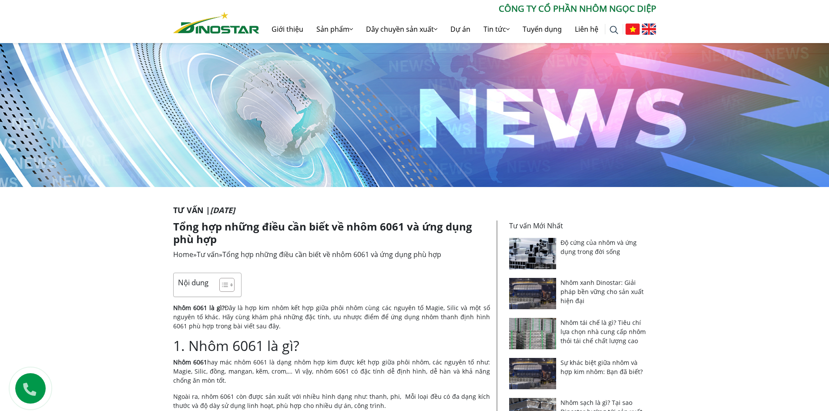 The width and height of the screenshot is (829, 411). I want to click on img: Độ cứng của nhôm và ứng dụng trong đời sống, so click(533, 254).